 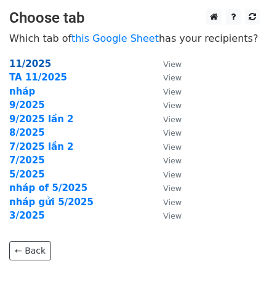 I want to click on strong: 9/2025 lần 2, so click(x=41, y=119).